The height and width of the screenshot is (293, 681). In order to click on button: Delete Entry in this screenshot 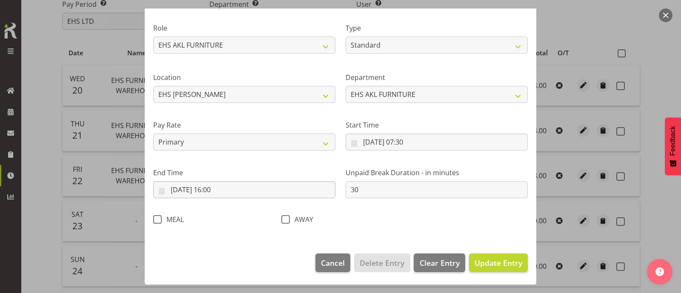, I will do `click(382, 263)`.